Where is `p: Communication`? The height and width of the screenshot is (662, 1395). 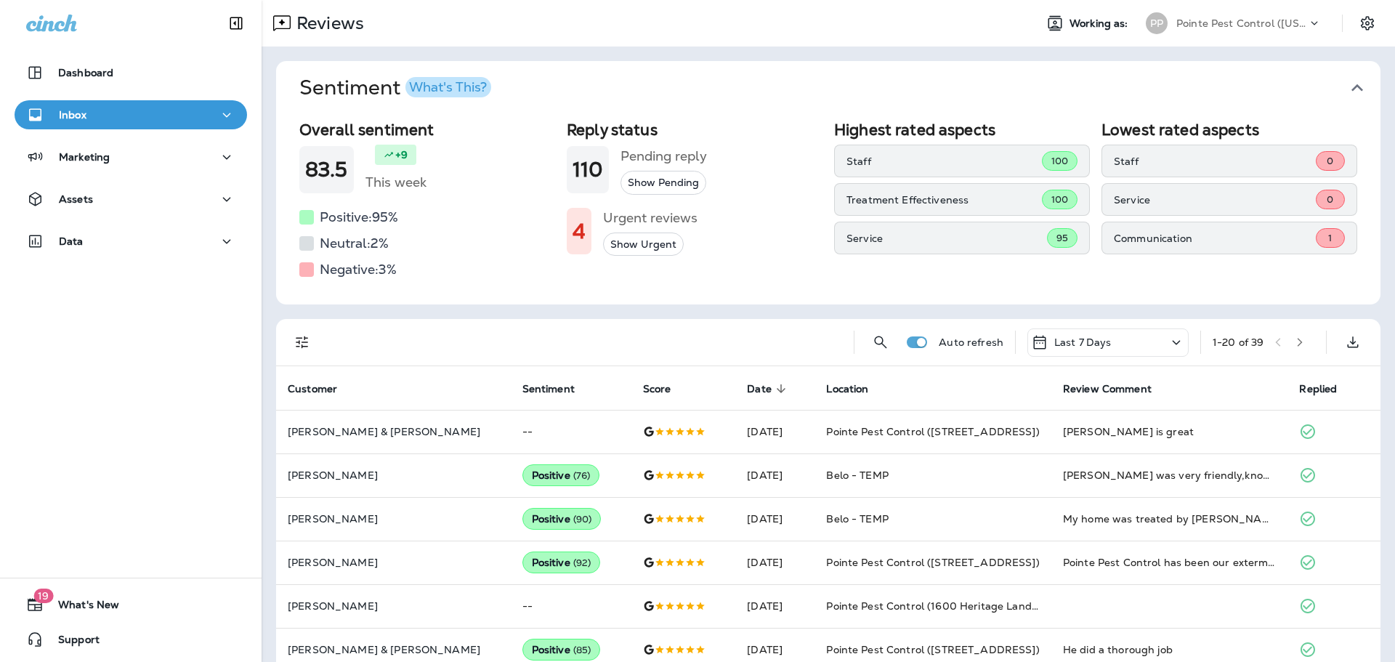 p: Communication is located at coordinates (1215, 238).